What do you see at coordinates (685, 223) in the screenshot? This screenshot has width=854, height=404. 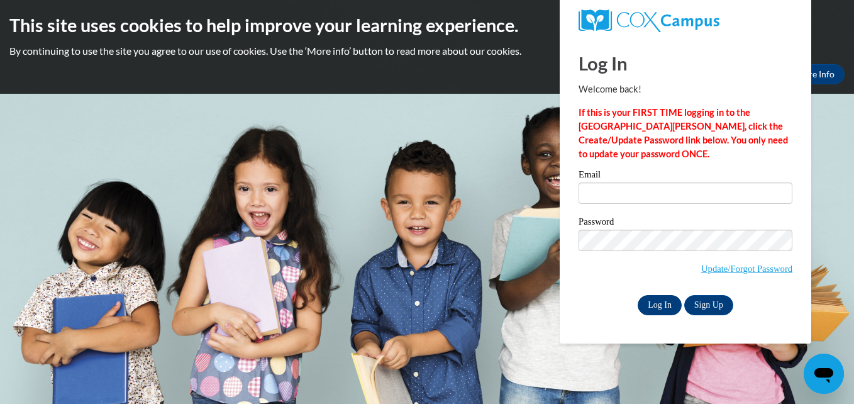 I see `label: Password` at bounding box center [685, 223].